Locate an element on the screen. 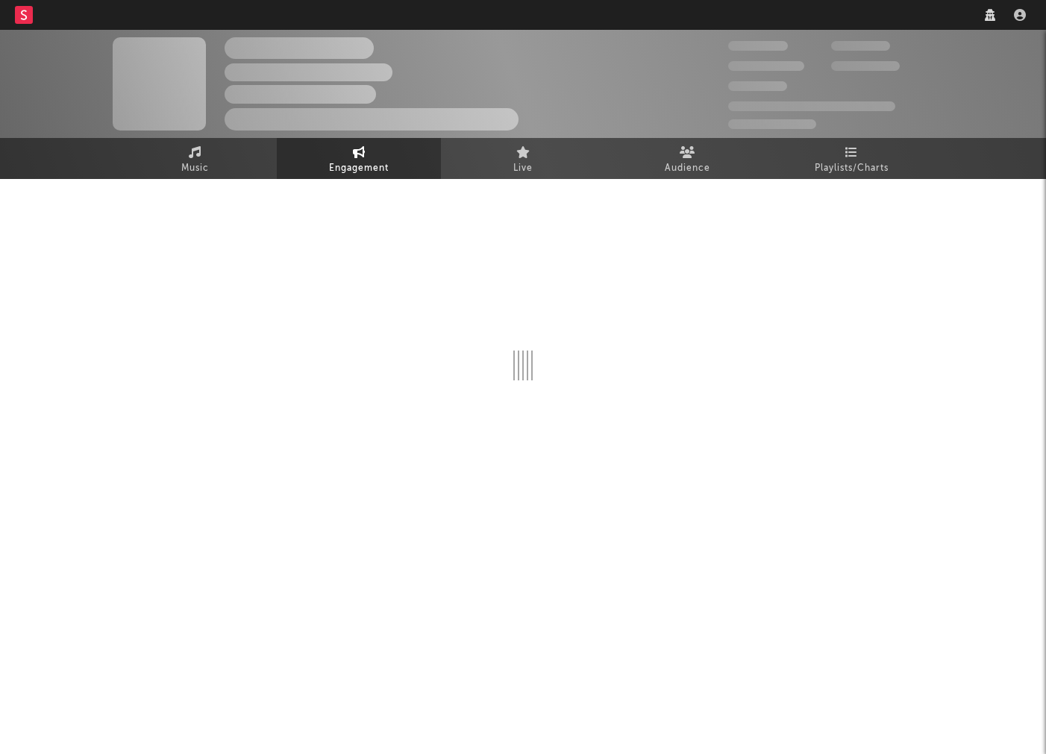 Image resolution: width=1046 pixels, height=754 pixels. span: 1,000,000 is located at coordinates (865, 66).